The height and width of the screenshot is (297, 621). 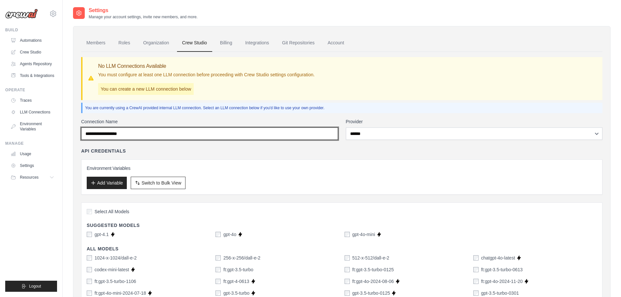 I want to click on div: Build, so click(x=31, y=30).